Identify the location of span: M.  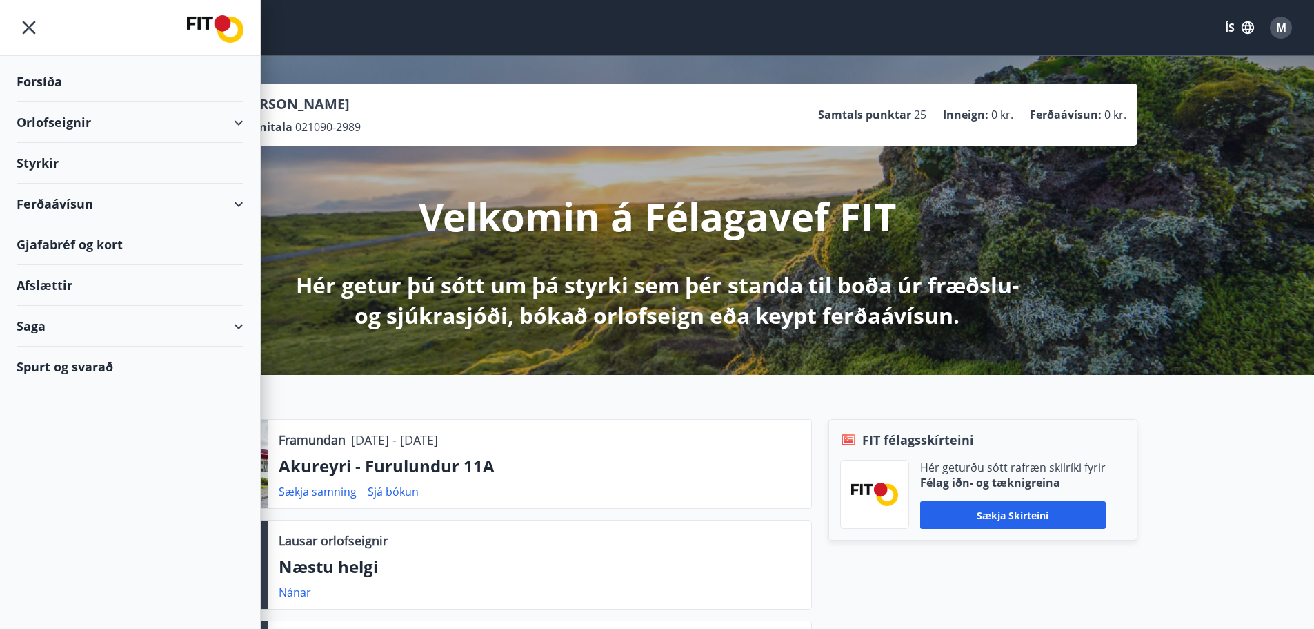
(1281, 28).